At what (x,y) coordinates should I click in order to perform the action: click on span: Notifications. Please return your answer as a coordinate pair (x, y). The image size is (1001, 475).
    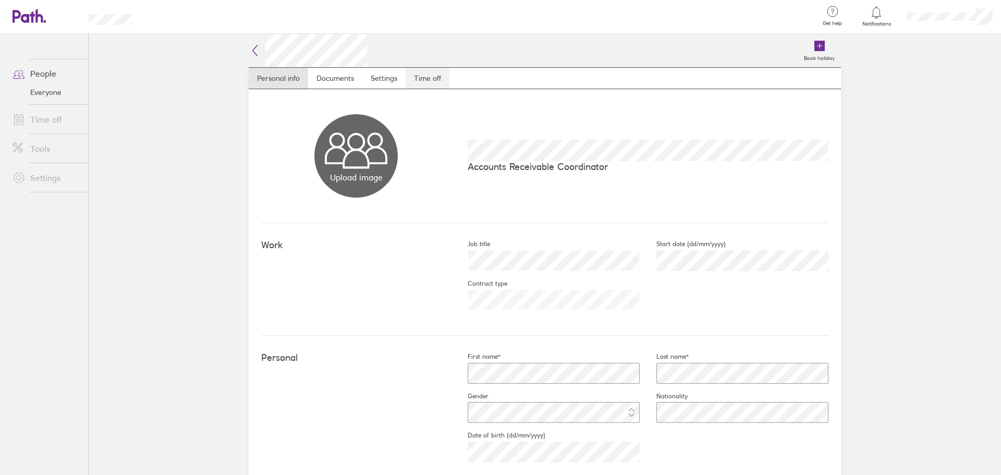
    Looking at the image, I should click on (876, 24).